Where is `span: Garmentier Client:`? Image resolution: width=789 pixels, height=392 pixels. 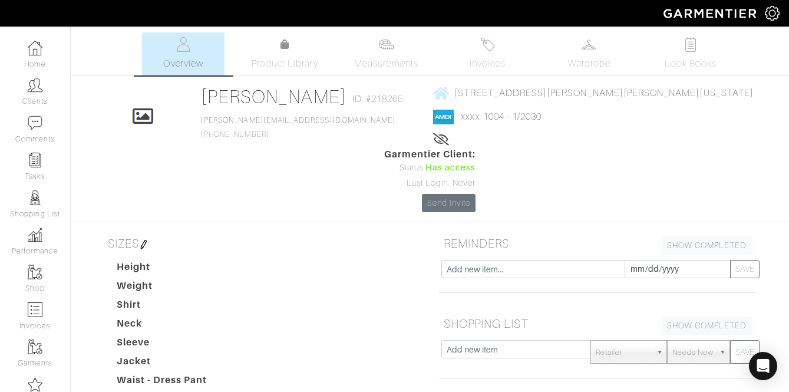 span: Garmentier Client: is located at coordinates (430, 154).